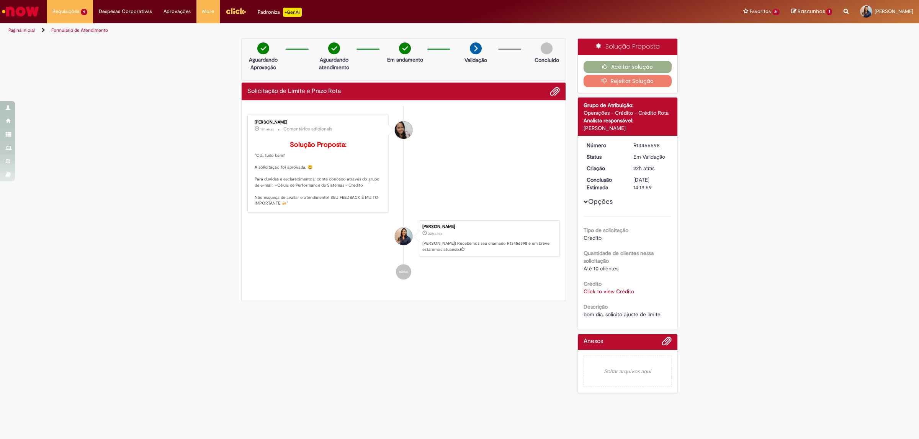 This screenshot has height=439, width=919. Describe the element at coordinates (811, 11) in the screenshot. I see `a: Rascunhos` at that location.